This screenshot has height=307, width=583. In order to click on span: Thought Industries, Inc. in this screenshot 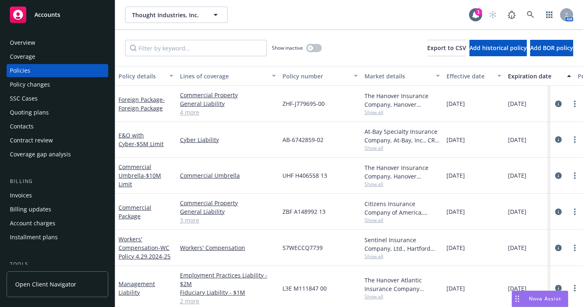, I will do `click(167, 15)`.